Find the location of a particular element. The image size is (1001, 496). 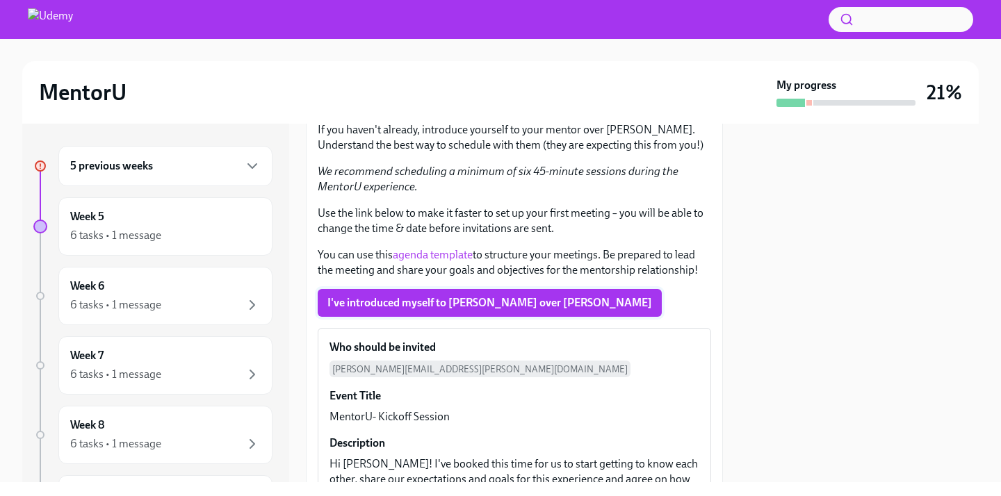

p: Use the link below to make it faster to set up your first meeting – you will be able to change th... is located at coordinates (514, 221).